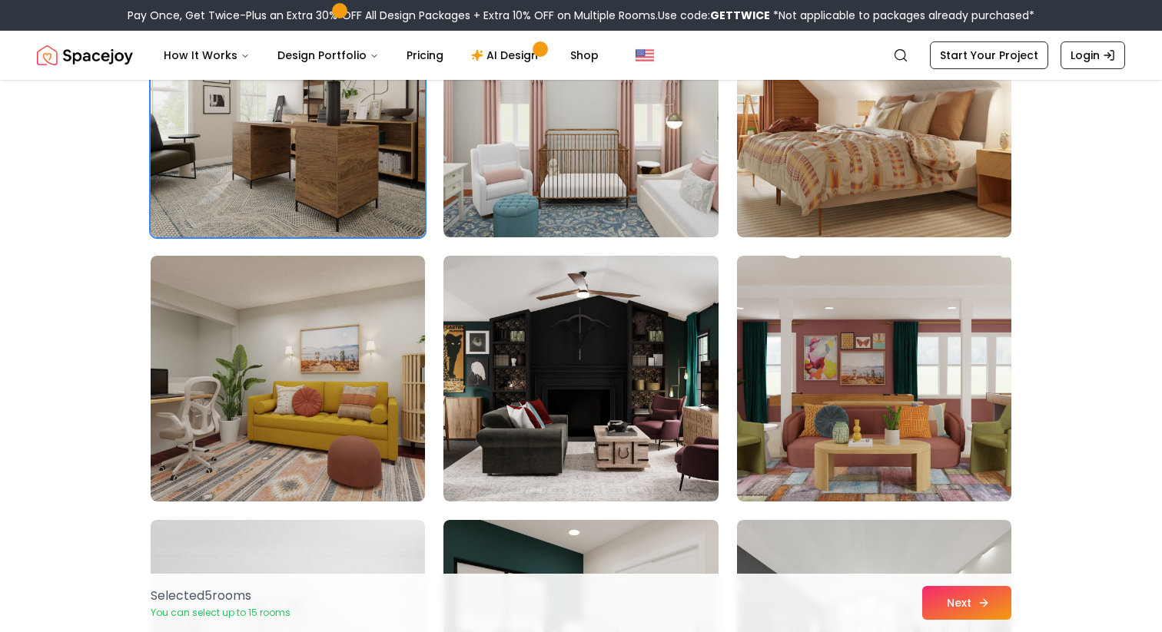 The width and height of the screenshot is (1162, 632). Describe the element at coordinates (506, 55) in the screenshot. I see `a: AI Design` at that location.